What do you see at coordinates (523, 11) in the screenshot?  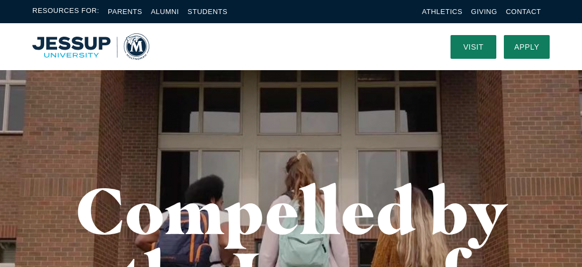 I see `a: Contact` at bounding box center [523, 11].